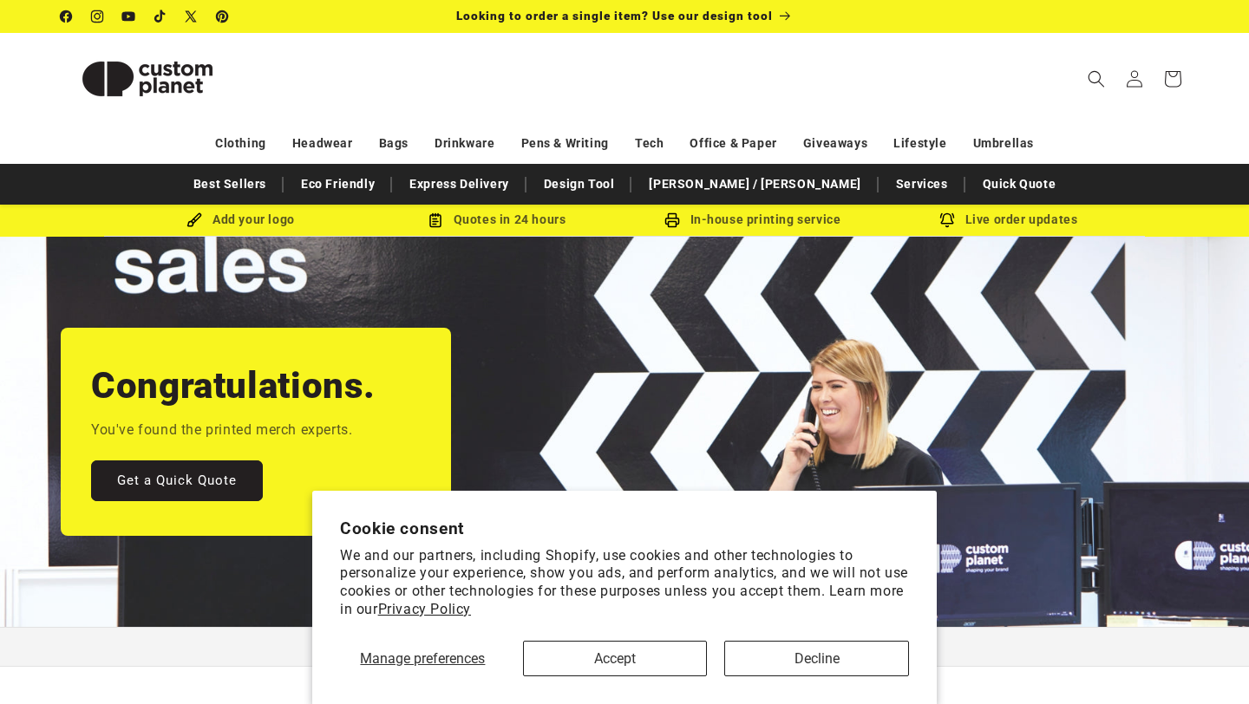 The image size is (1249, 704). Describe the element at coordinates (579, 184) in the screenshot. I see `a: Design Tool` at that location.